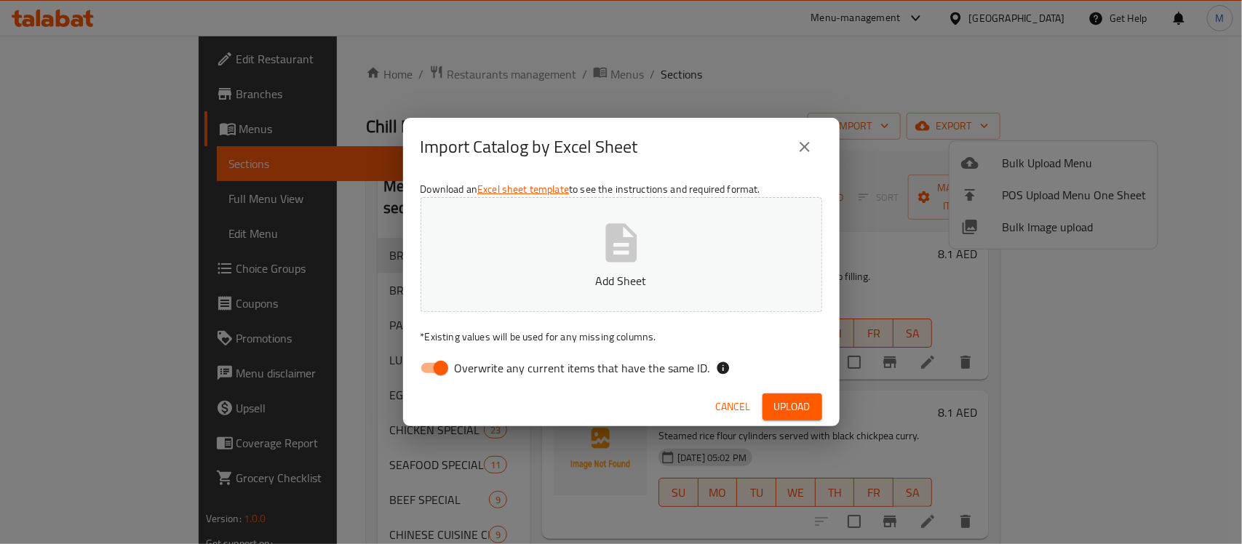 The height and width of the screenshot is (544, 1242). Describe the element at coordinates (523, 189) in the screenshot. I see `a: Excel sheet template` at that location.